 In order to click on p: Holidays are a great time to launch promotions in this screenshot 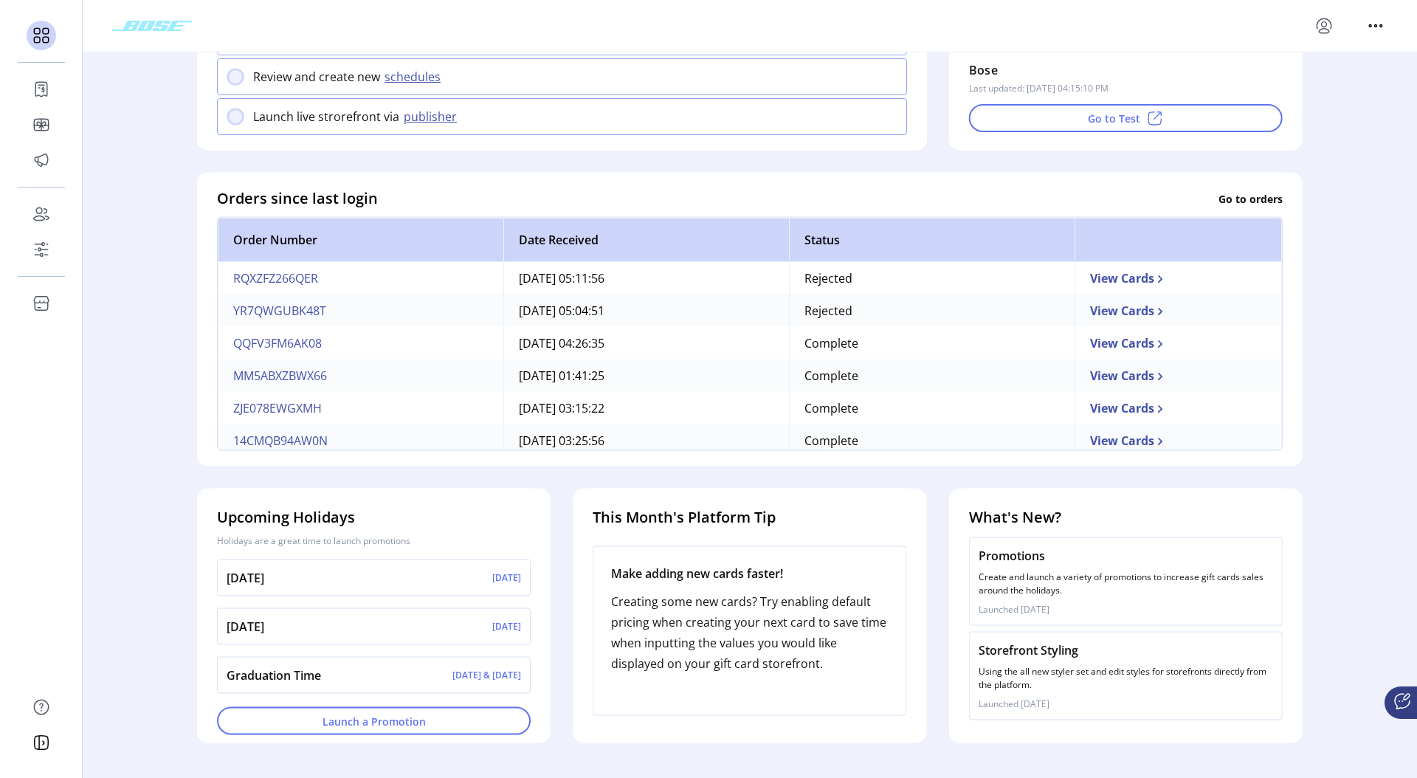, I will do `click(373, 541)`.